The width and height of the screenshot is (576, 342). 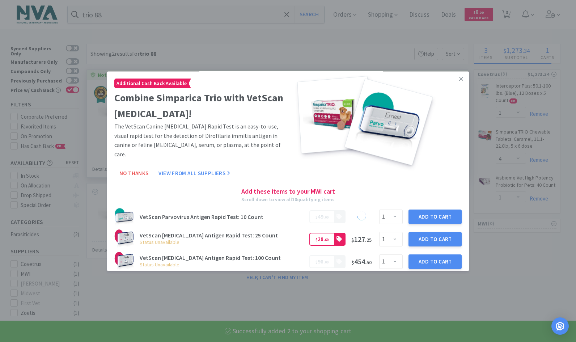 I want to click on span: 60, so click(x=327, y=240).